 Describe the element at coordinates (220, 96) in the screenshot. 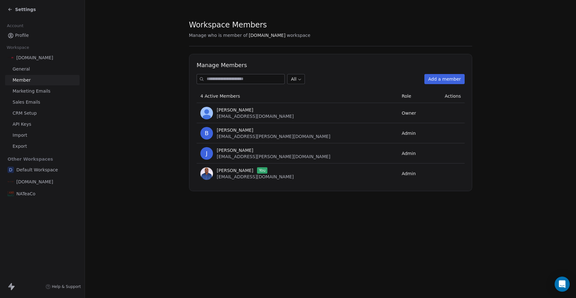

I see `span: 4 Active Members` at that location.